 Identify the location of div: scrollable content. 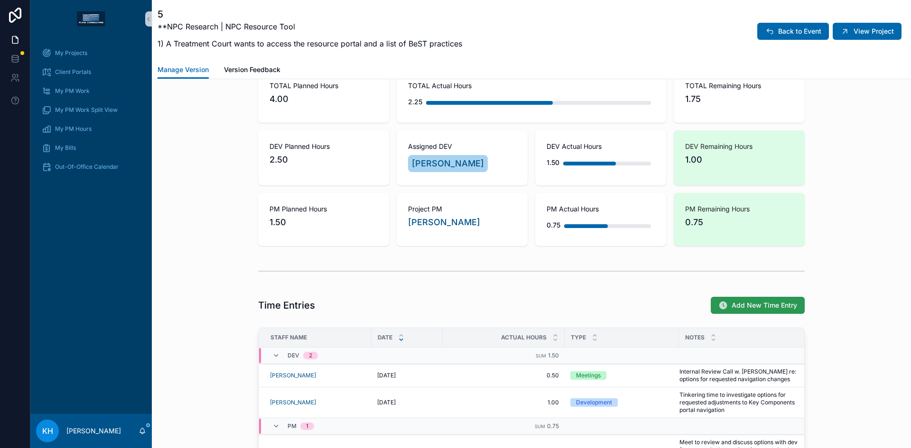
(91, 113).